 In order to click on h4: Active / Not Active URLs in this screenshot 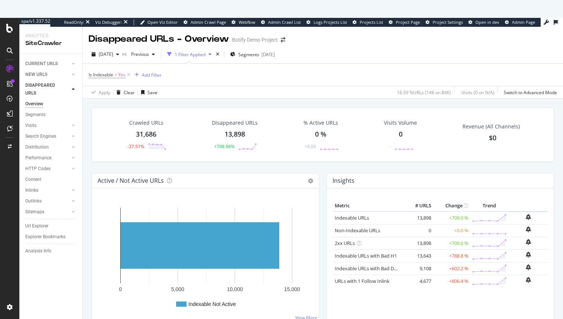, I will do `click(131, 181)`.